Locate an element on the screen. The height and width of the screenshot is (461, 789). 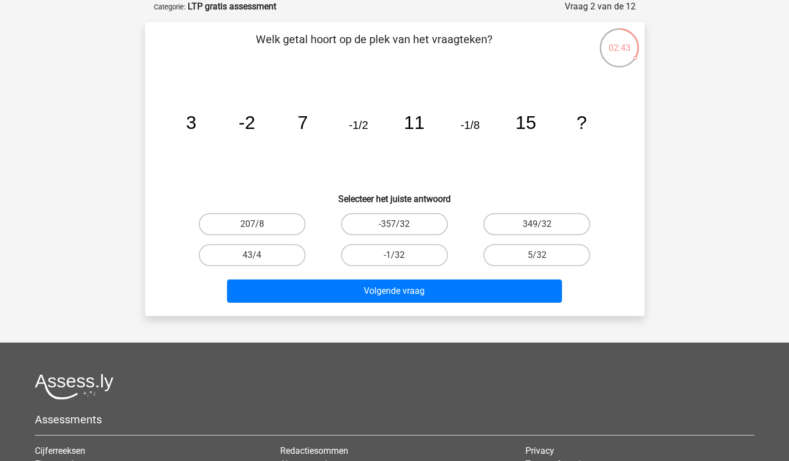
div: 02:43 is located at coordinates (619, 41).